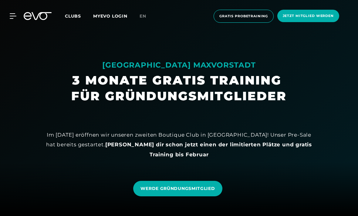 The height and width of the screenshot is (216, 358). What do you see at coordinates (308, 16) in the screenshot?
I see `a: Jetzt Mitglied werden` at bounding box center [308, 16].